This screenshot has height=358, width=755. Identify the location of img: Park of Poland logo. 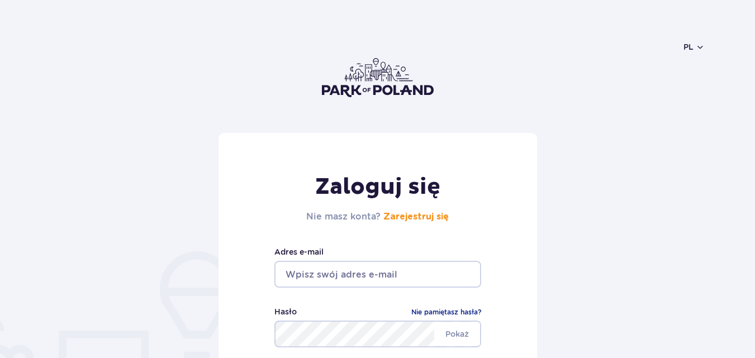
(378, 78).